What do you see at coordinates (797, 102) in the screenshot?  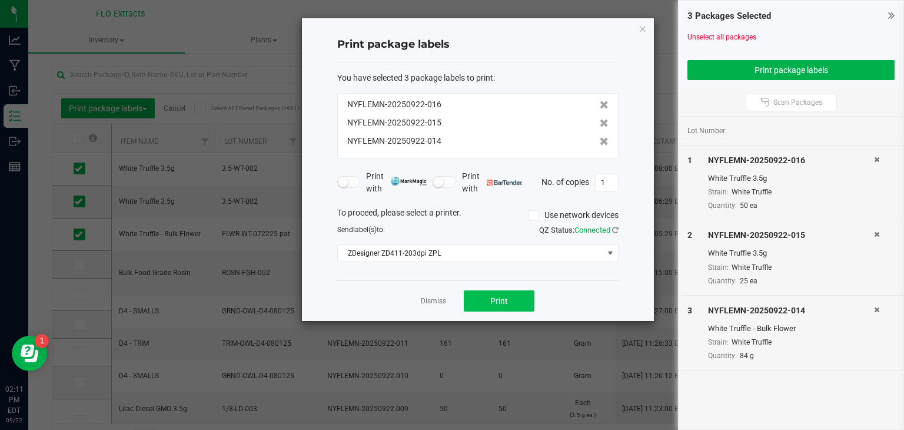 I see `span: Scan Packages` at bounding box center [797, 102].